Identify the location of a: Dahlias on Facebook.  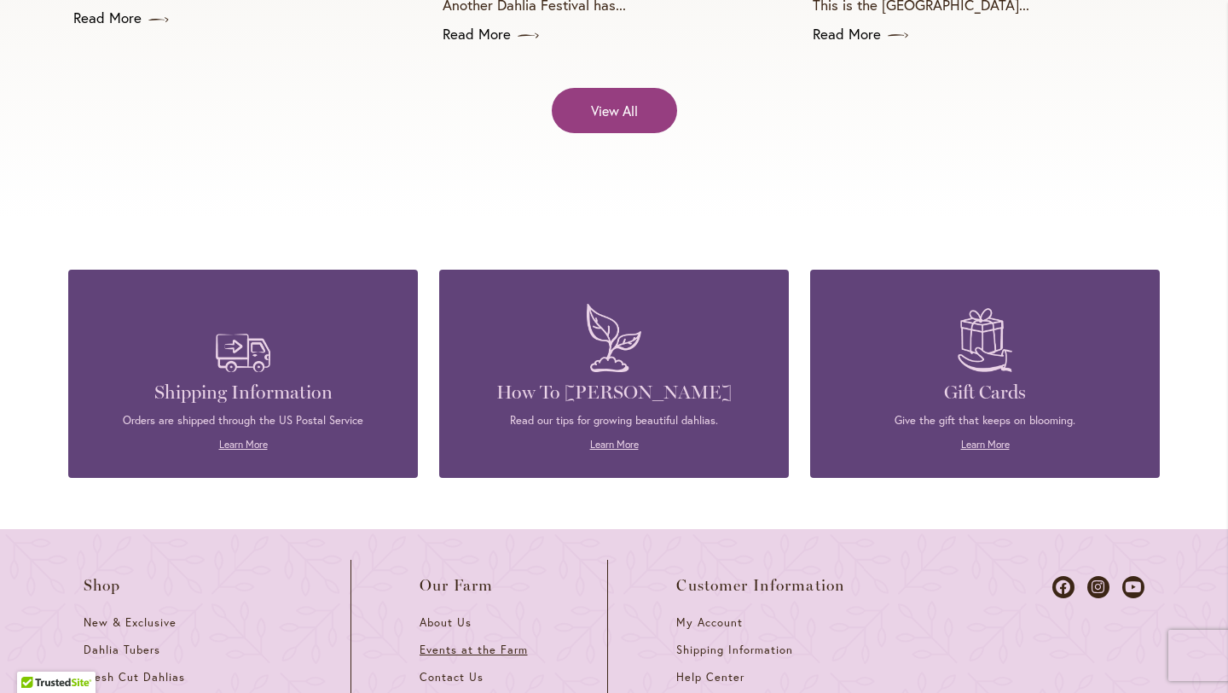
(1064, 587).